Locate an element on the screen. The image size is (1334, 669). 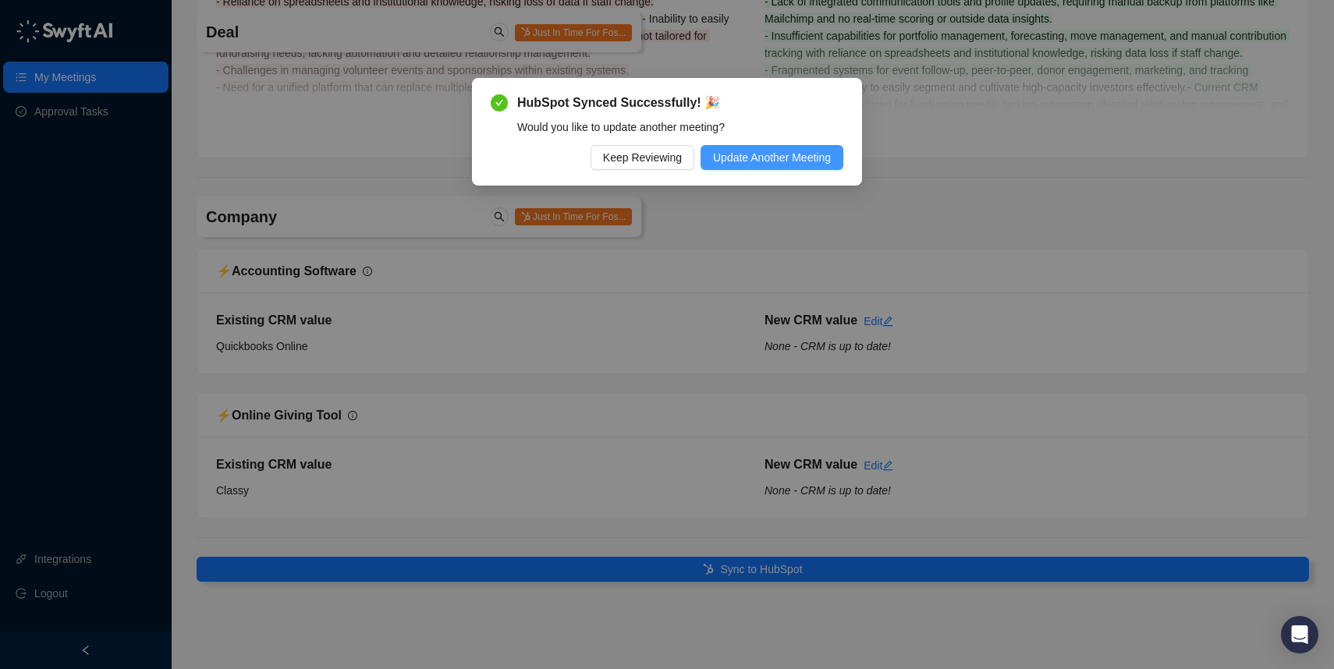
span: HubSpot Synced Successfully! 🎉 is located at coordinates (680, 103).